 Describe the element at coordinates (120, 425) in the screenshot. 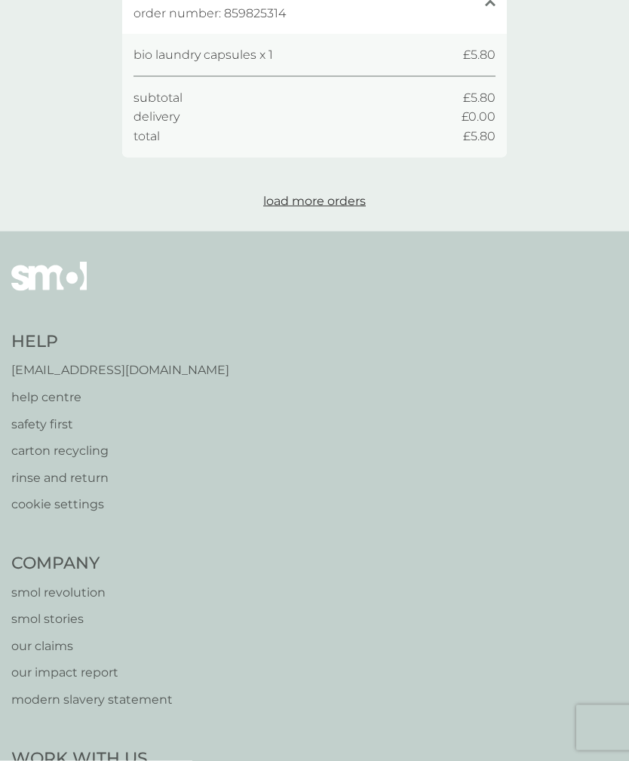

I see `a: safety first` at that location.